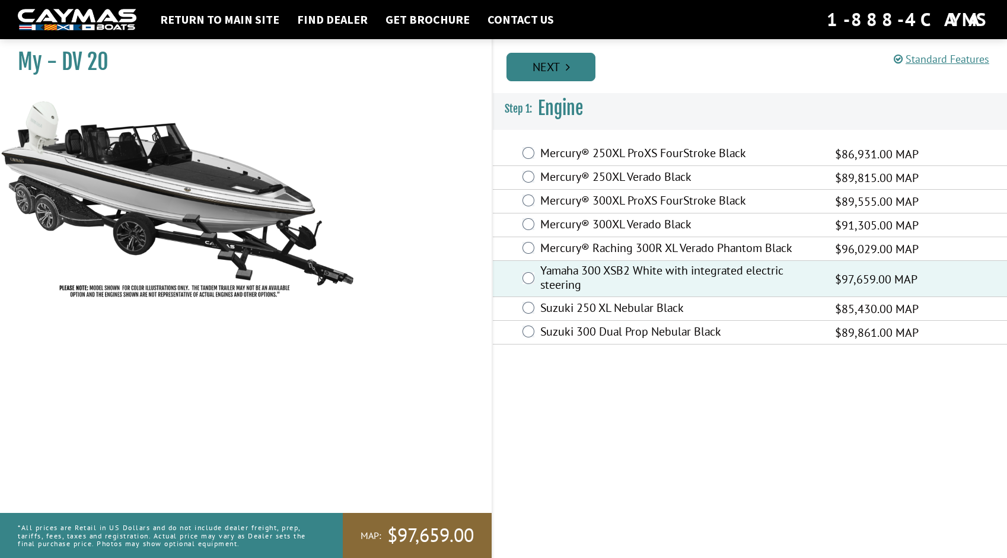 This screenshot has width=1007, height=558. I want to click on label: Mercury® 250XL ProXS FourStroke Black, so click(680, 154).